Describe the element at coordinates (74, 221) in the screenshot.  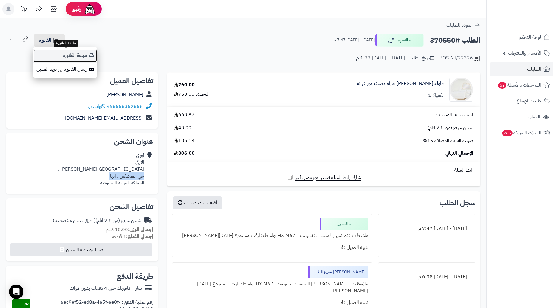
I see `span: ( طرق شحن مخصصة )` at that location.